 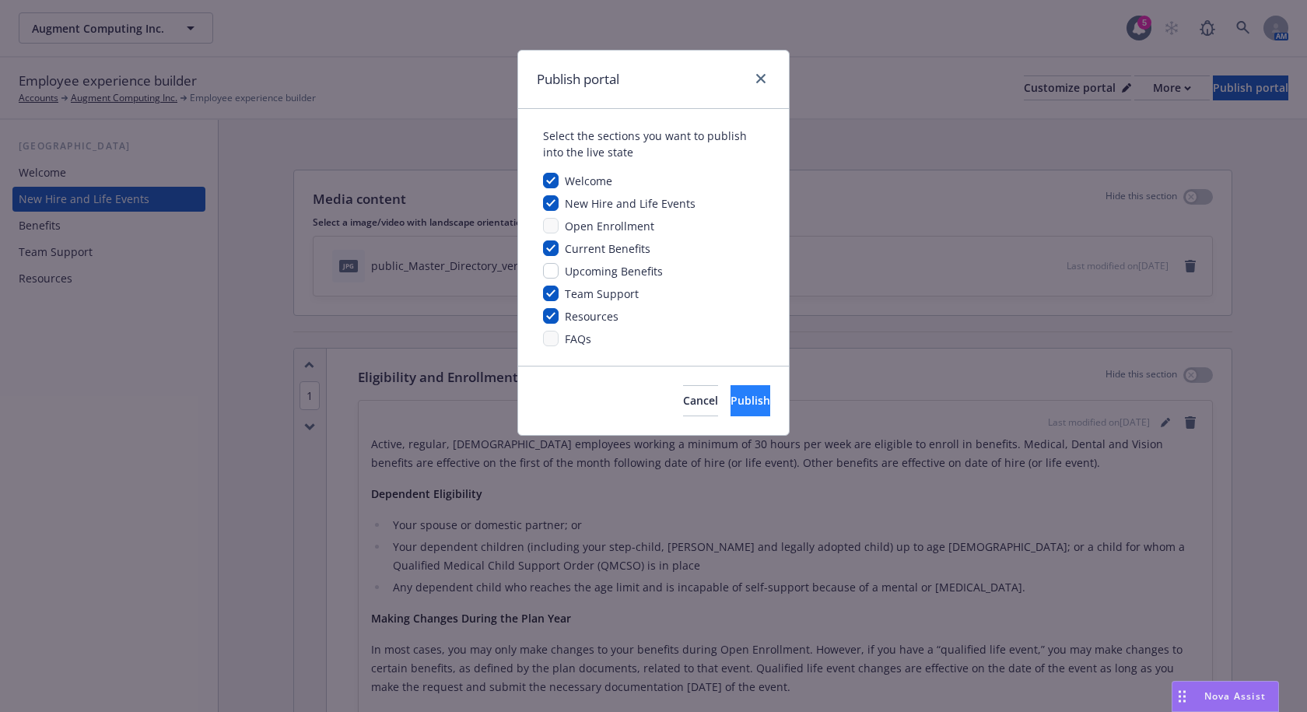 I want to click on h1: Publish portal, so click(x=578, y=79).